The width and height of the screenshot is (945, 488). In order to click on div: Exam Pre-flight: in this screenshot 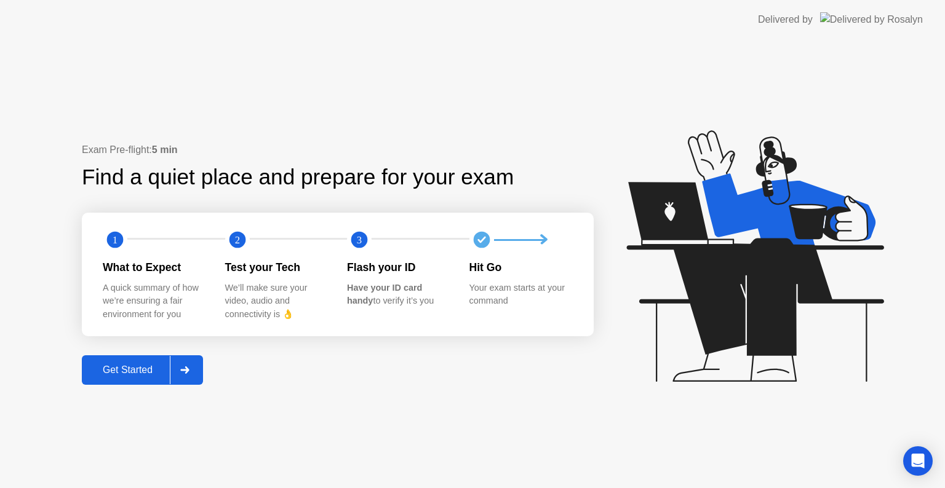, I will do `click(338, 150)`.